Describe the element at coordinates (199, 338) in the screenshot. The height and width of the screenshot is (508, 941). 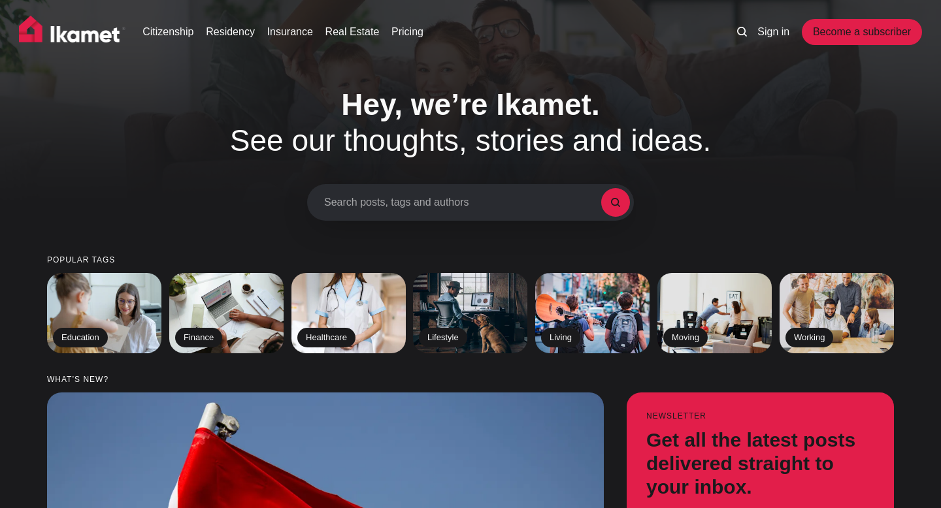
I see `h2: Finance` at that location.